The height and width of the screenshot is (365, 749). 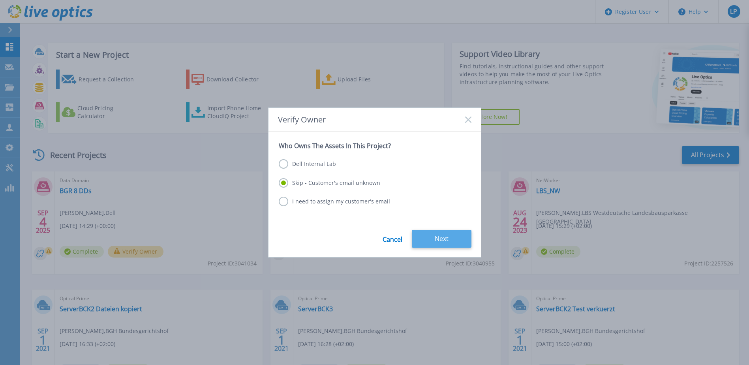 I want to click on a: Cancel, so click(x=392, y=238).